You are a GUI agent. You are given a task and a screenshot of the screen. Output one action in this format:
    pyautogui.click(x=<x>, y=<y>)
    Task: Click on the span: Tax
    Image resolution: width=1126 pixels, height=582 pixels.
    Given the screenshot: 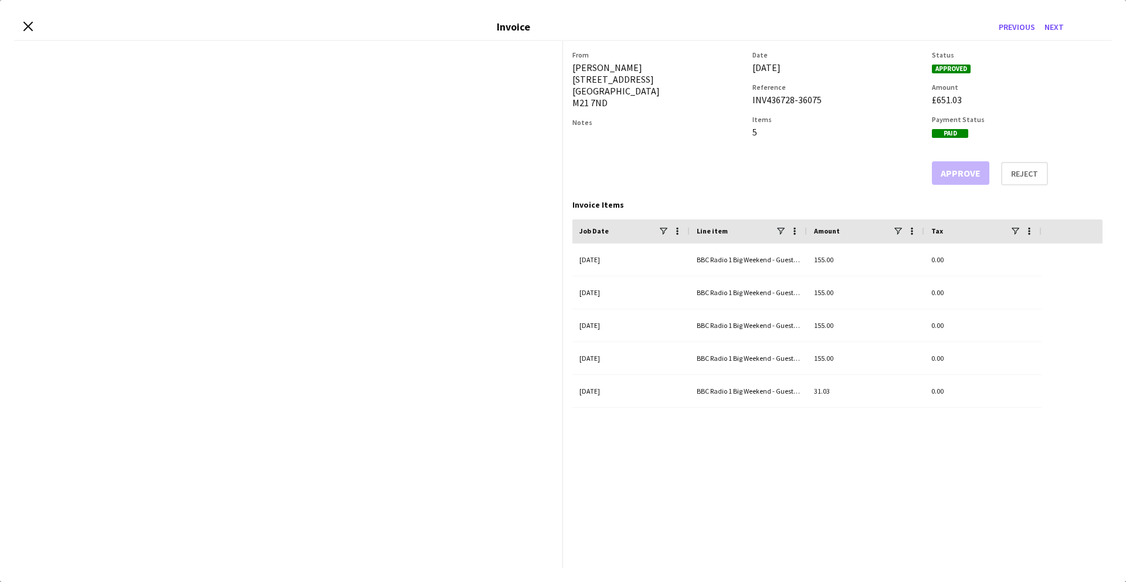 What is the action you would take?
    pyautogui.click(x=937, y=230)
    